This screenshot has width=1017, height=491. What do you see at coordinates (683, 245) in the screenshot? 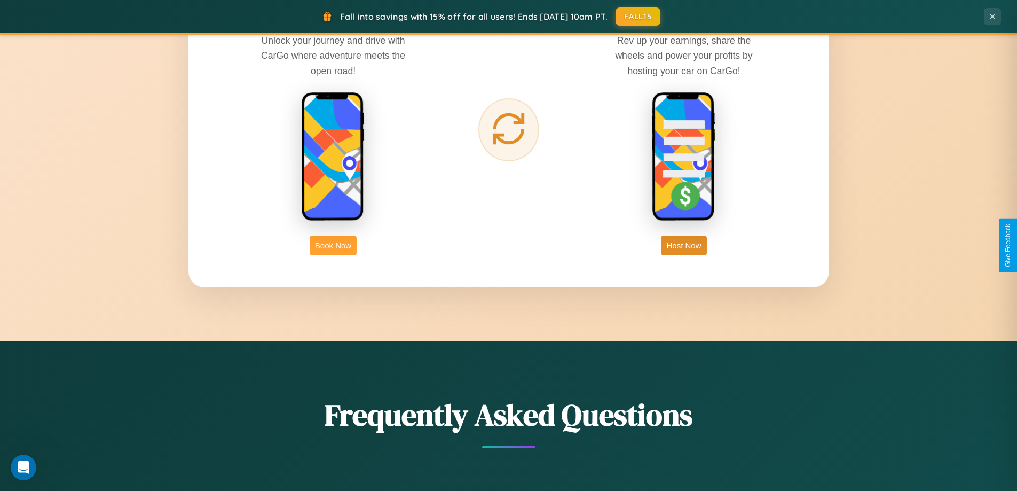
I see `button: Host Now` at bounding box center [683, 245].